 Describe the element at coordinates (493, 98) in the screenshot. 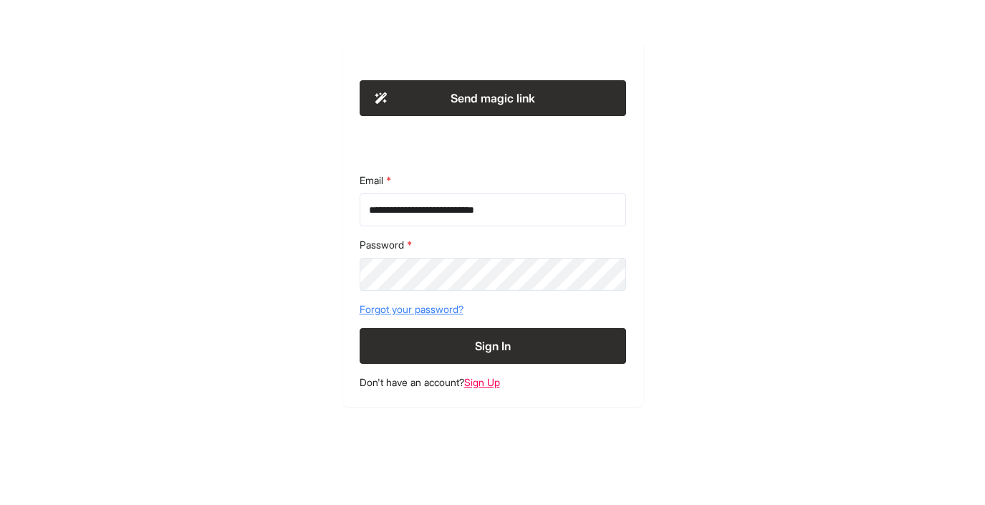

I see `button: Send magic link` at that location.